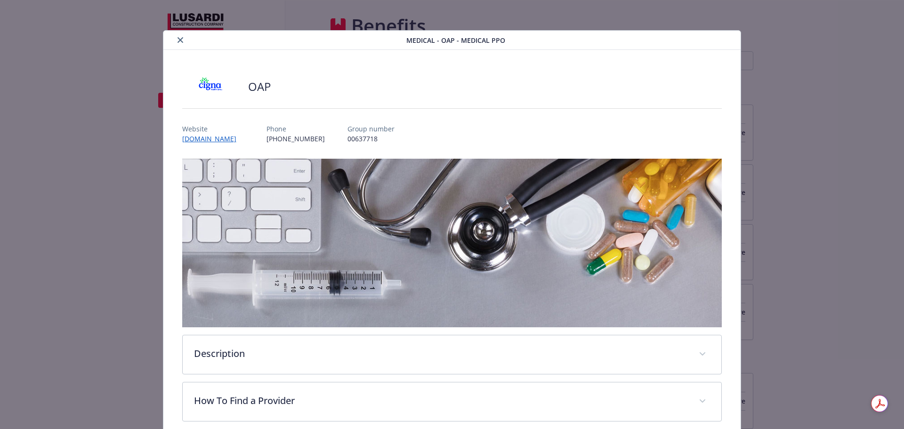  What do you see at coordinates (371, 138) in the screenshot?
I see `p: 00637718` at bounding box center [371, 138].